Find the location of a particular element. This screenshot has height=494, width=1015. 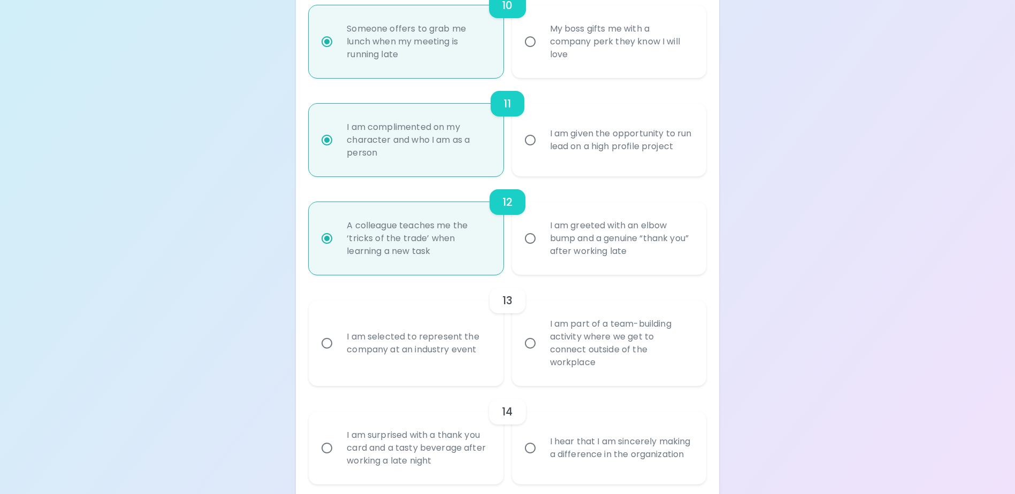

div: I am part of a team-building activity where we get to connect outside of the workplace is located at coordinates (620, 343).